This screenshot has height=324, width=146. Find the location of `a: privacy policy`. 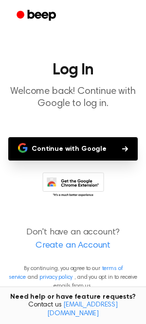

a: privacy policy is located at coordinates (56, 277).